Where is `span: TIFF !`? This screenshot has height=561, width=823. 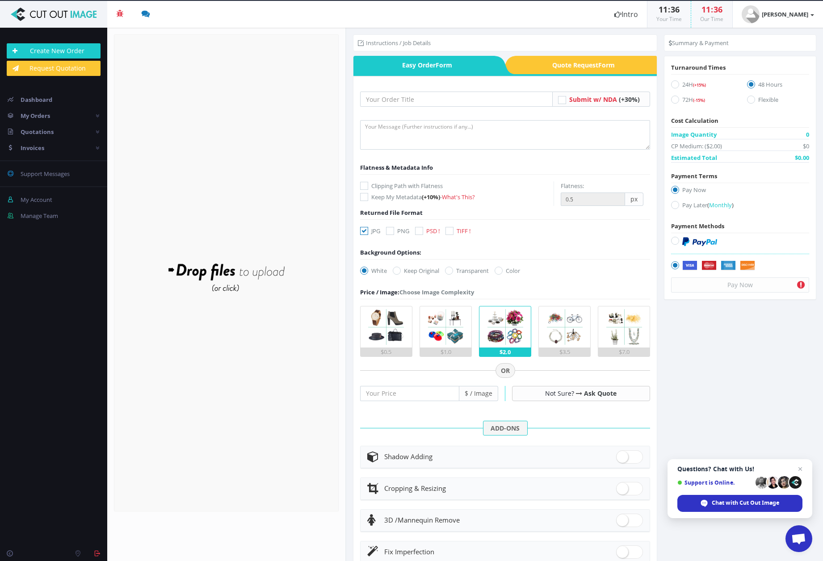
span: TIFF ! is located at coordinates (463, 231).